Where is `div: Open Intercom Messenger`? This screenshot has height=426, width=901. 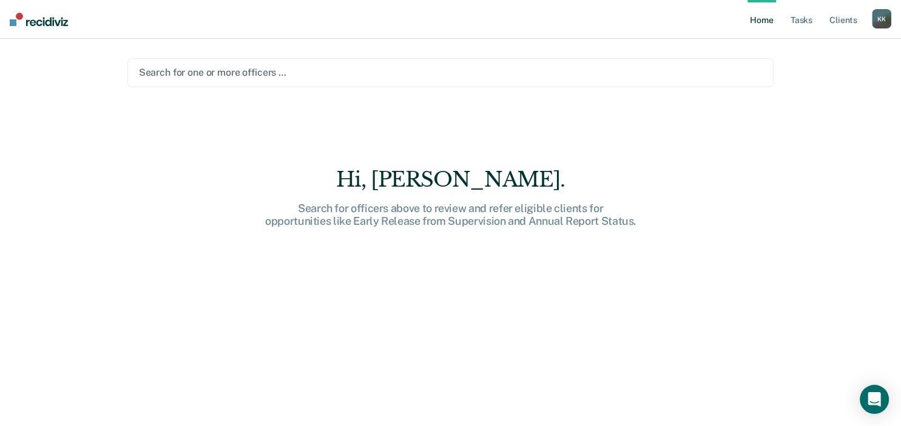
div: Open Intercom Messenger is located at coordinates (874, 400).